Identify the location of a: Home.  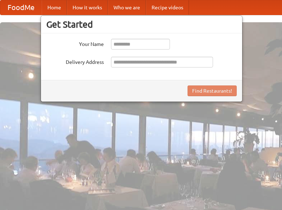
(54, 8).